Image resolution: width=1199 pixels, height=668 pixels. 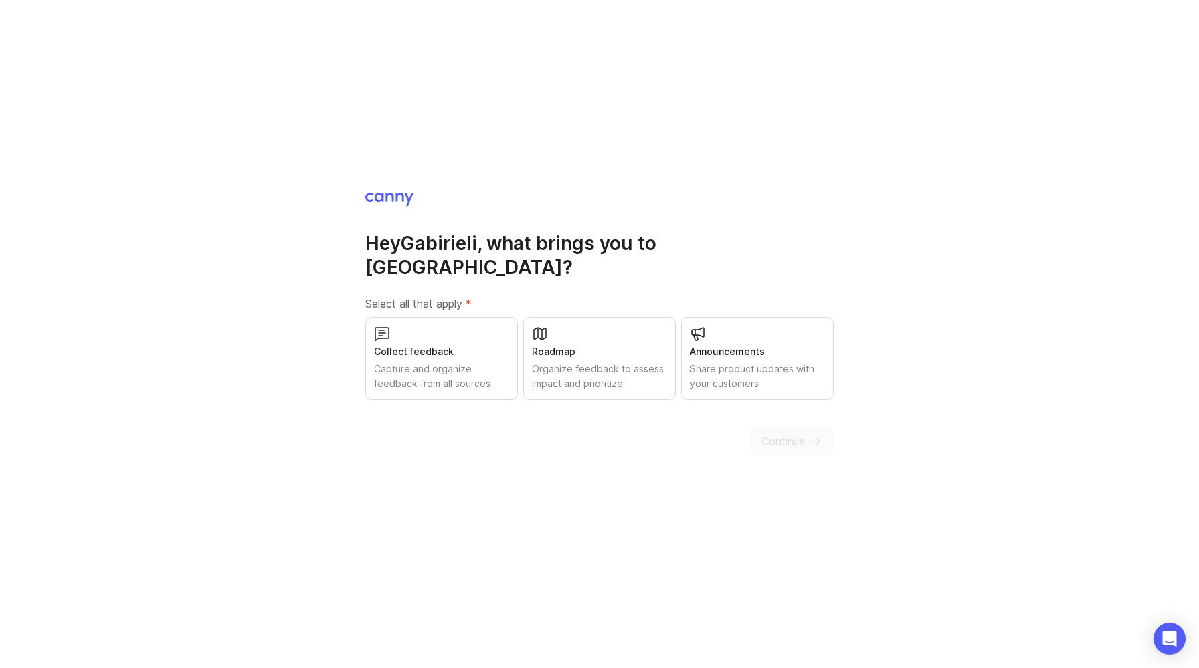 I want to click on div: Share product updates with your customers, so click(x=757, y=377).